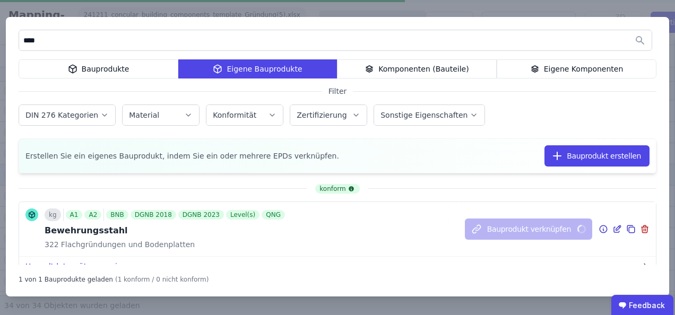  I want to click on div: Bauprodukte, so click(98, 69).